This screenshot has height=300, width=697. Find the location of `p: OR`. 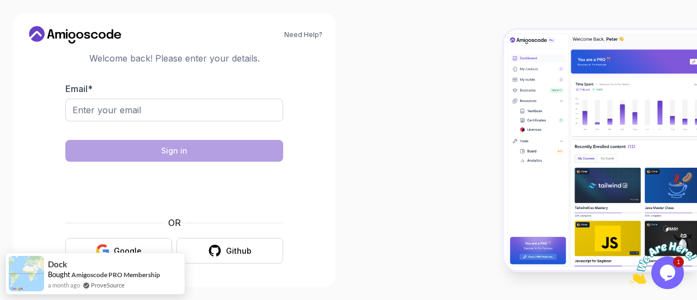

p: OR is located at coordinates (174, 223).